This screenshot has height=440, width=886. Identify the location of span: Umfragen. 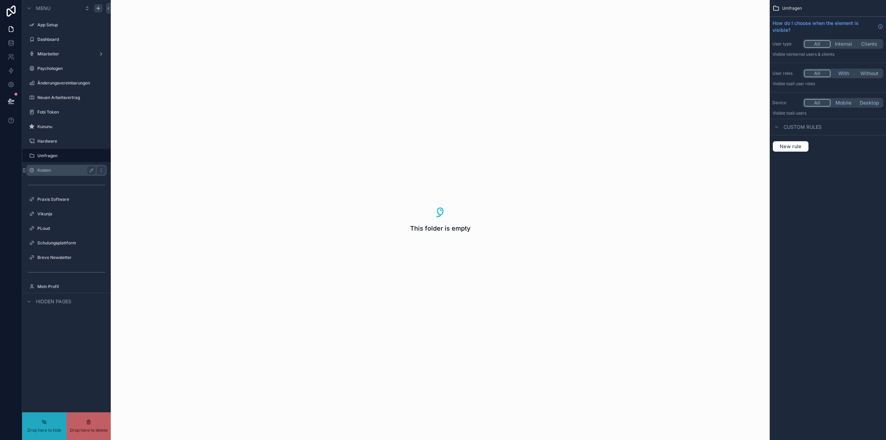
(791, 8).